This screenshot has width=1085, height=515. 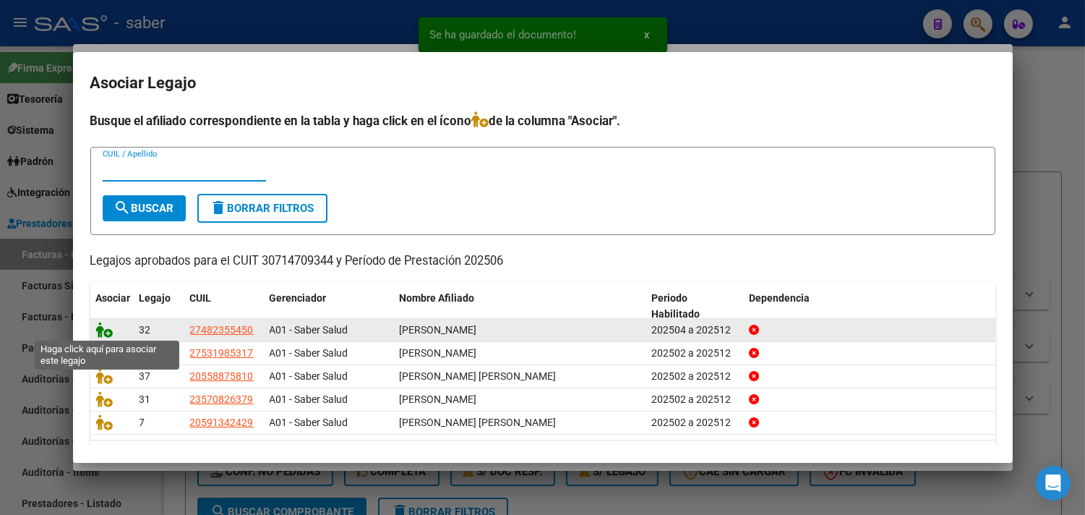 What do you see at coordinates (478, 422) in the screenshot?
I see `span: BURGOS IBARRA CIRO ABEL` at bounding box center [478, 422].